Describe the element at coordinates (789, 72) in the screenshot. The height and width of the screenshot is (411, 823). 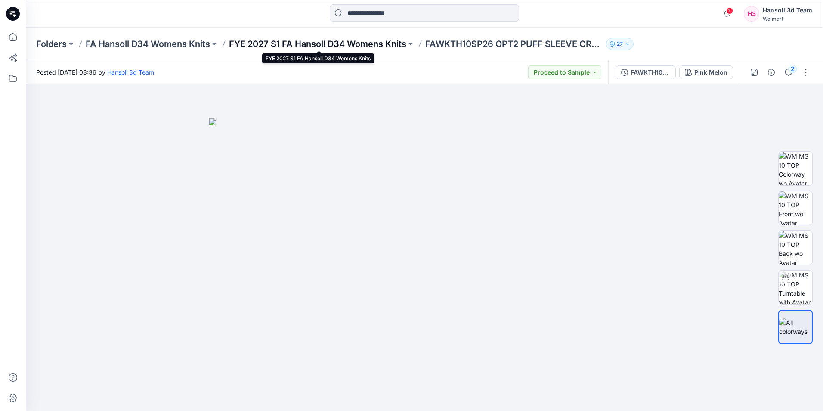
I see `button: 2` at that location.